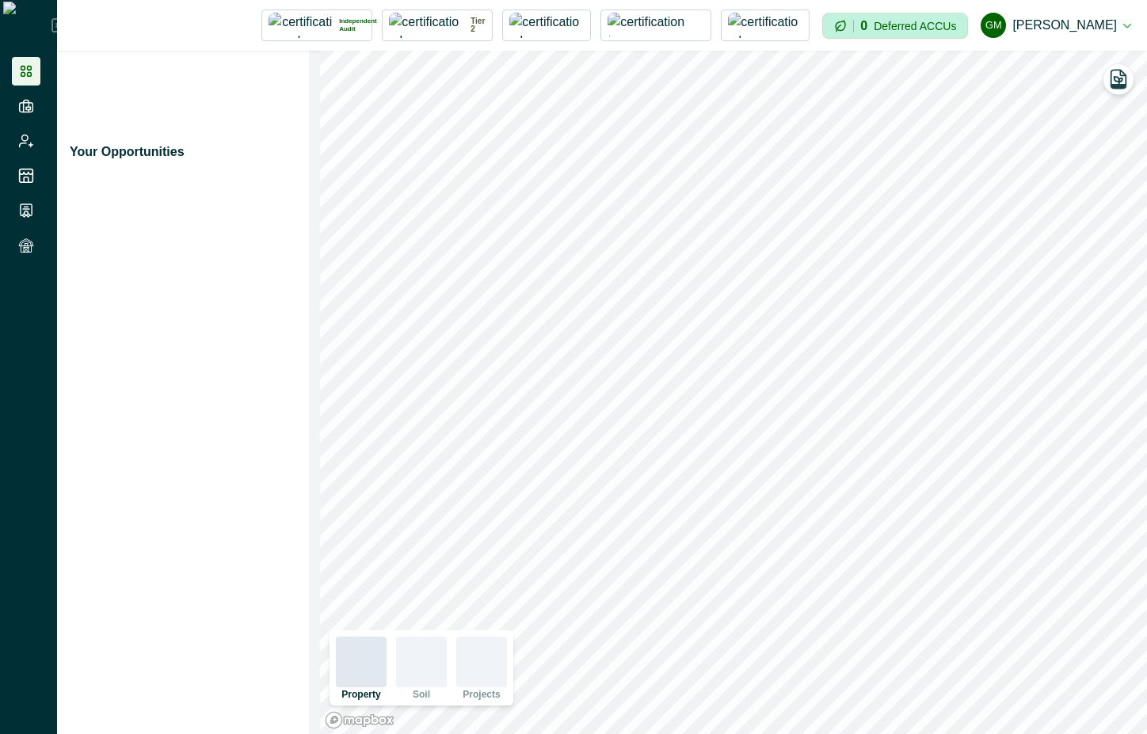 Image resolution: width=1147 pixels, height=734 pixels. What do you see at coordinates (915, 25) in the screenshot?
I see `p: Deferred ACCUs` at bounding box center [915, 25].